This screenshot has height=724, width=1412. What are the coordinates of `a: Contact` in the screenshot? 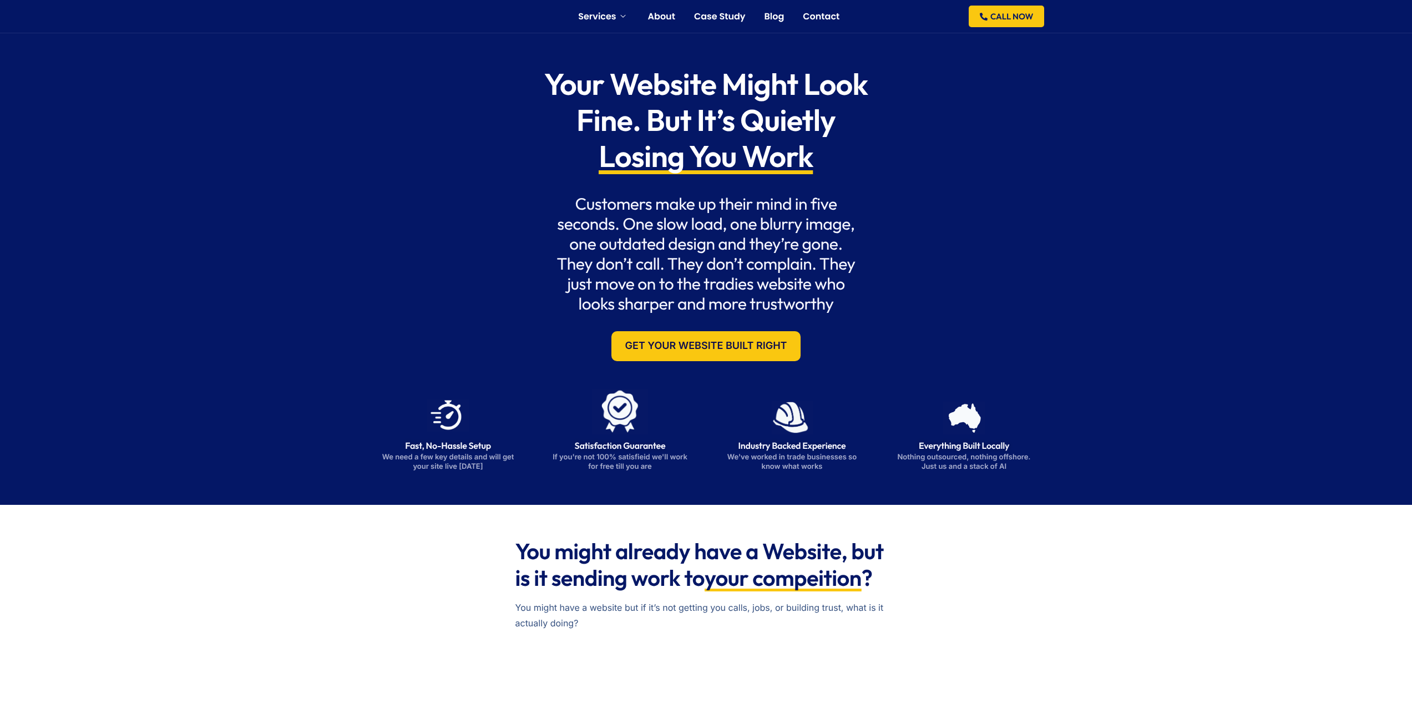 It's located at (821, 17).